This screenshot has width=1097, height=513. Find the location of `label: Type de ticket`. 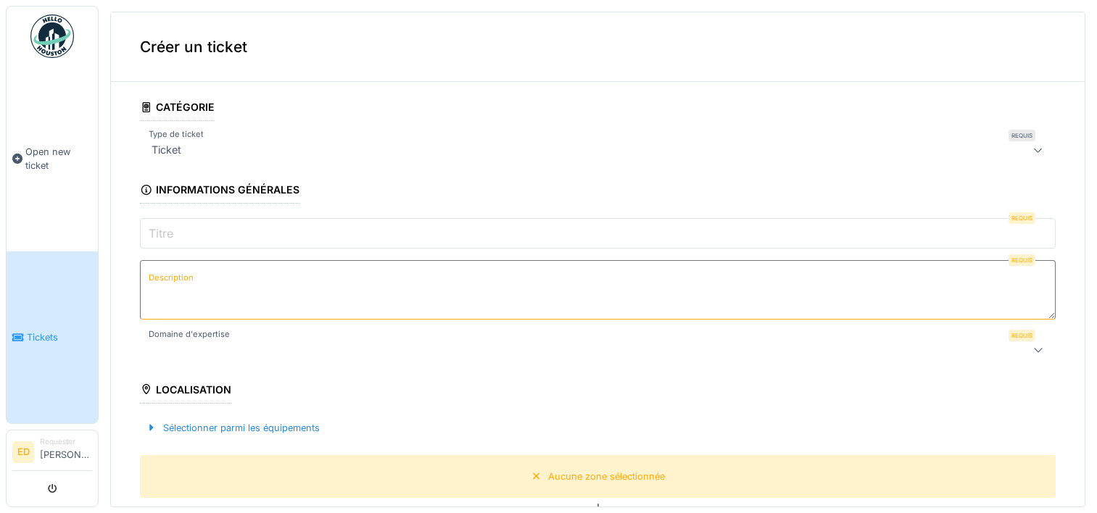

label: Type de ticket is located at coordinates (176, 134).